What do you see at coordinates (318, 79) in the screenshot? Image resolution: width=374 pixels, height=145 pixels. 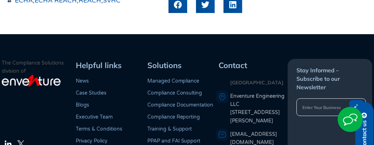 I see `span: Stay Informed – Subscribe to our Newsletter` at bounding box center [318, 79].